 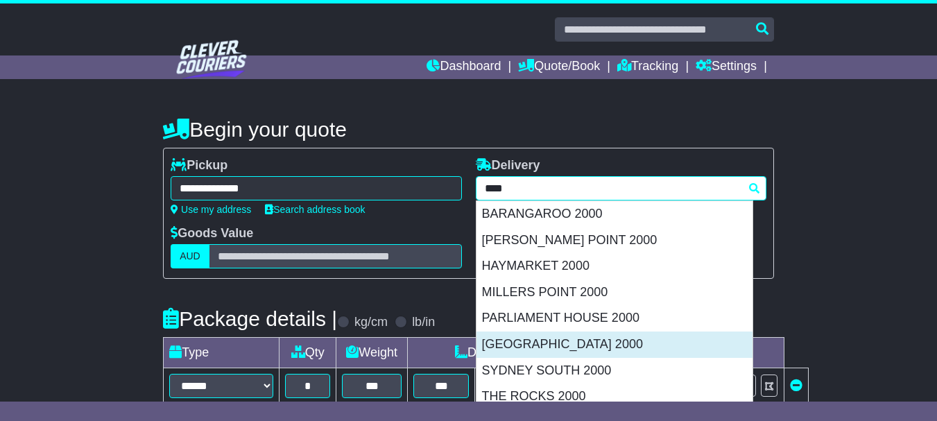 I want to click on label: AUD, so click(x=190, y=256).